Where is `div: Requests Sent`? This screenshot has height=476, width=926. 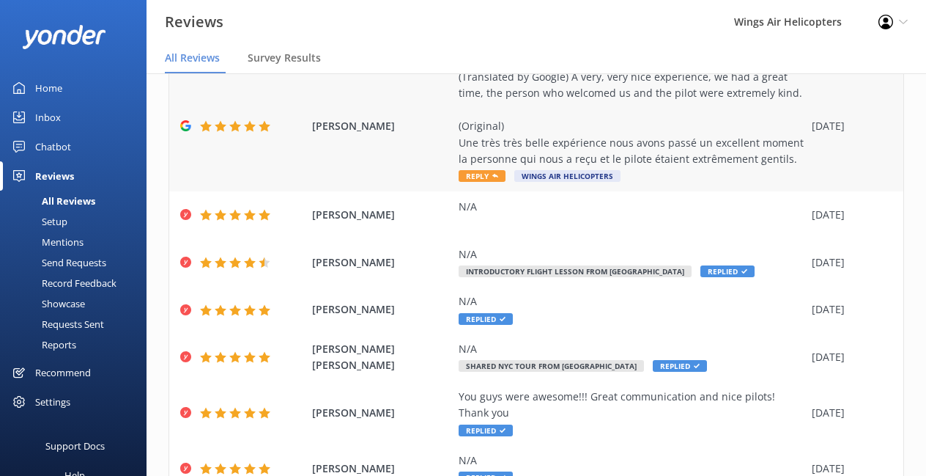 div: Requests Sent is located at coordinates (56, 324).